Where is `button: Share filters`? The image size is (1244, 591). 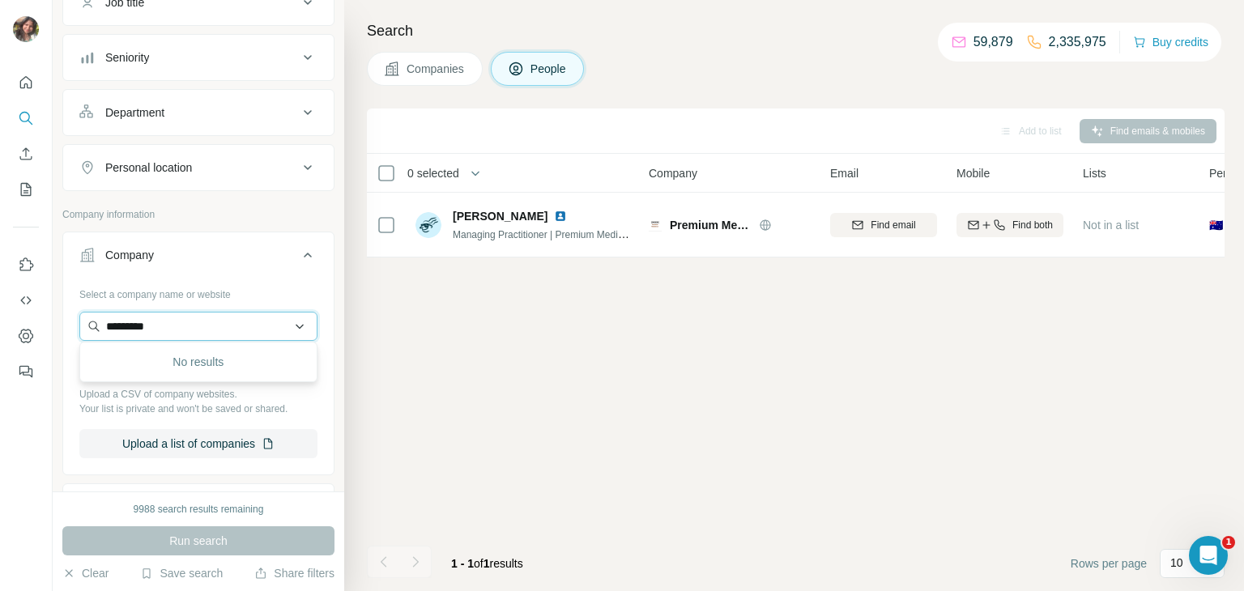 button: Share filters is located at coordinates (294, 574).